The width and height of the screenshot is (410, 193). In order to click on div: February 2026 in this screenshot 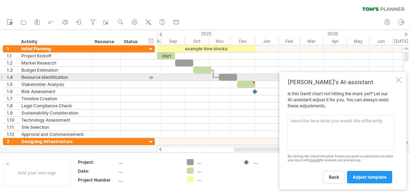, I will do `click(289, 41)`.